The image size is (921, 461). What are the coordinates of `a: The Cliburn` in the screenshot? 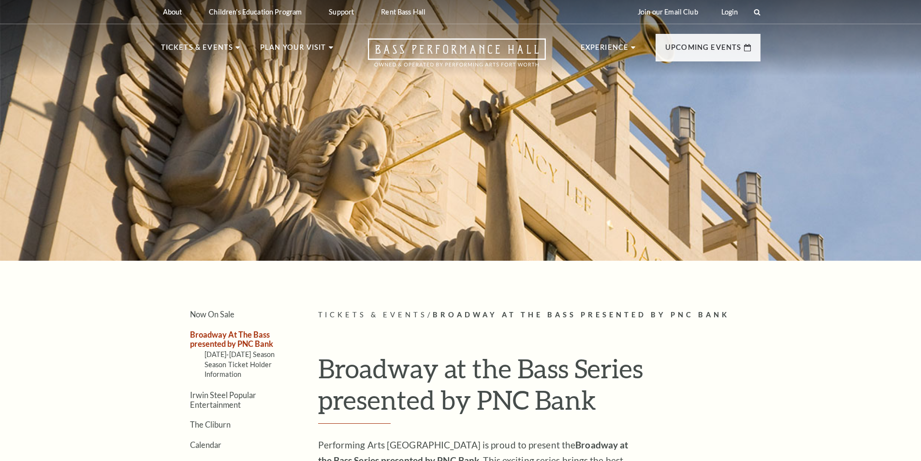 It's located at (210, 424).